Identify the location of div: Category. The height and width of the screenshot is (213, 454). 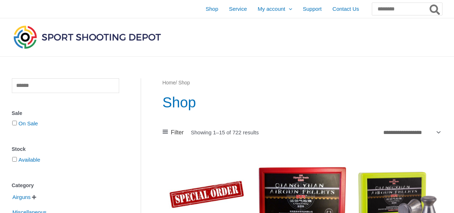
(65, 185).